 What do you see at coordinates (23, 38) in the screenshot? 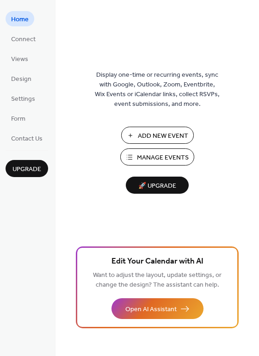
I see `a: Connect` at bounding box center [23, 38].